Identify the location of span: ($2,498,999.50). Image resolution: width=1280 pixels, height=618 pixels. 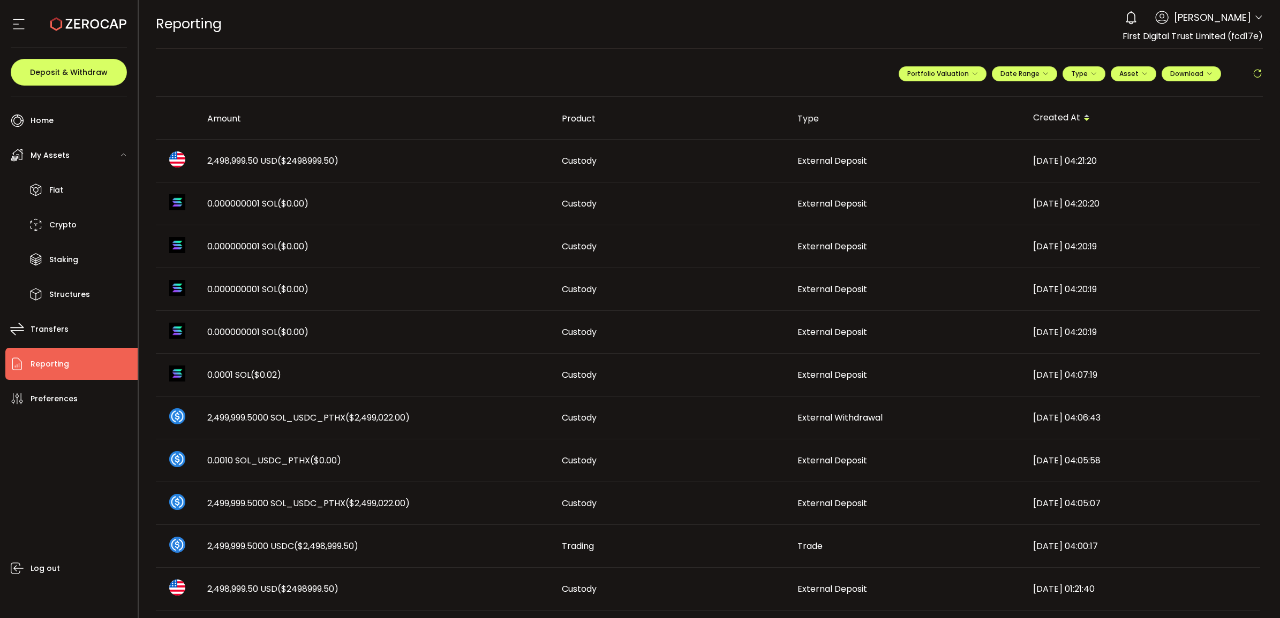
(326, 546).